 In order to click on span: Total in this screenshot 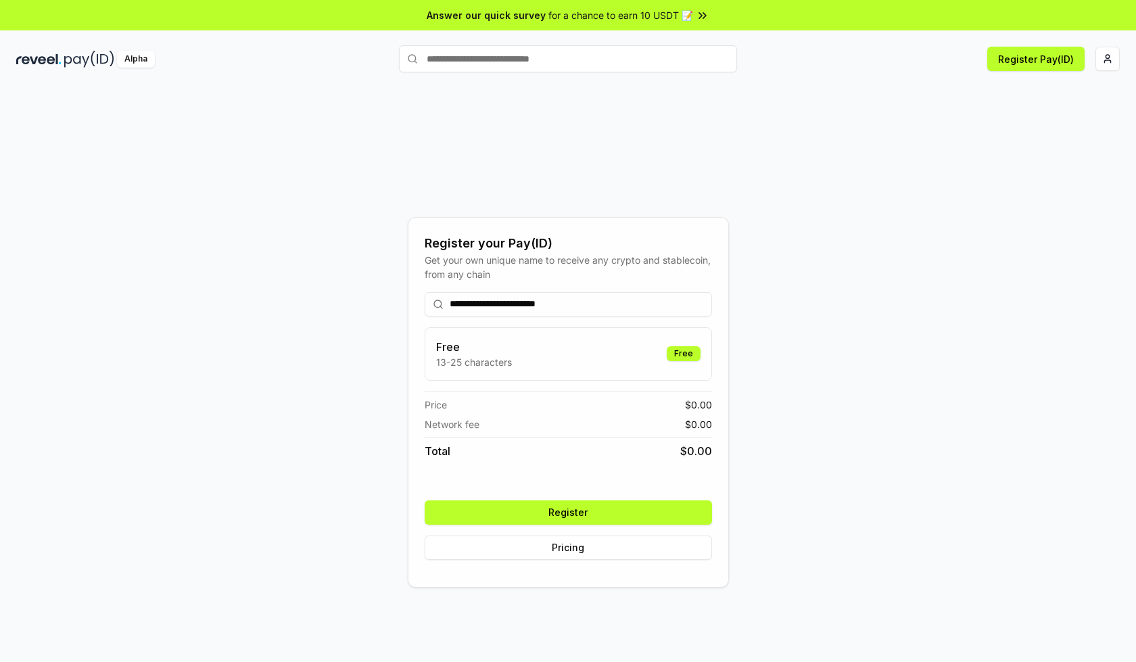, I will do `click(438, 451)`.